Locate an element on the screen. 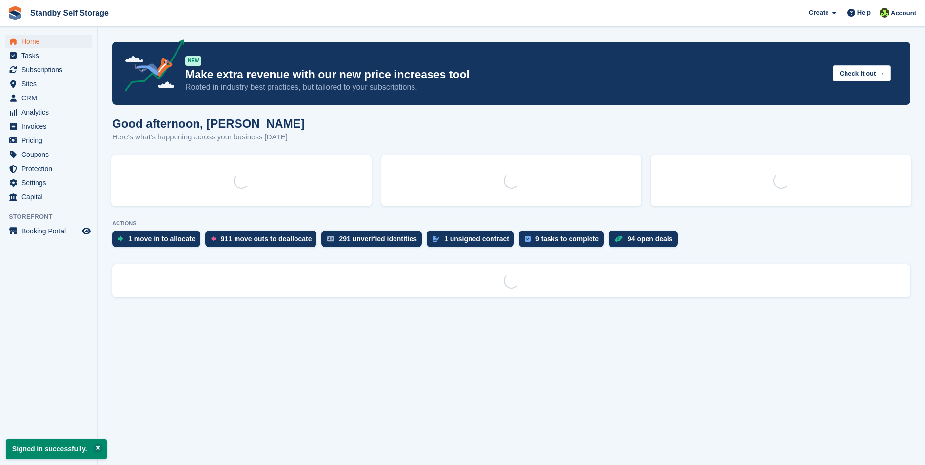 Image resolution: width=925 pixels, height=465 pixels. span: Pricing is located at coordinates (51, 140).